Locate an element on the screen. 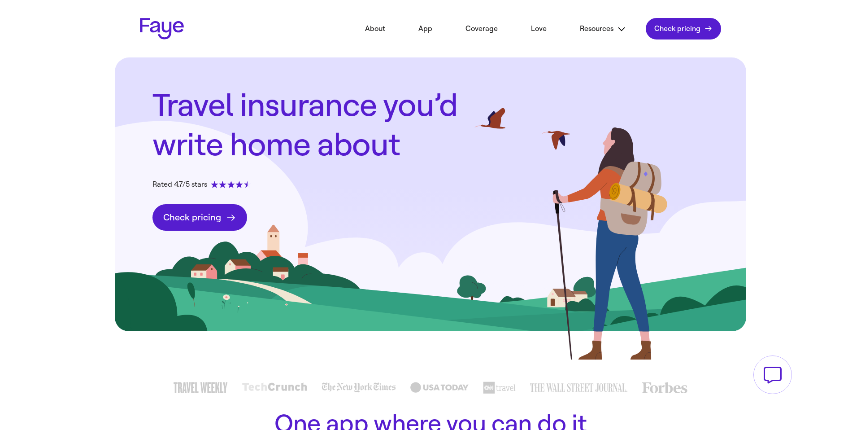  a: Love is located at coordinates (538, 29).